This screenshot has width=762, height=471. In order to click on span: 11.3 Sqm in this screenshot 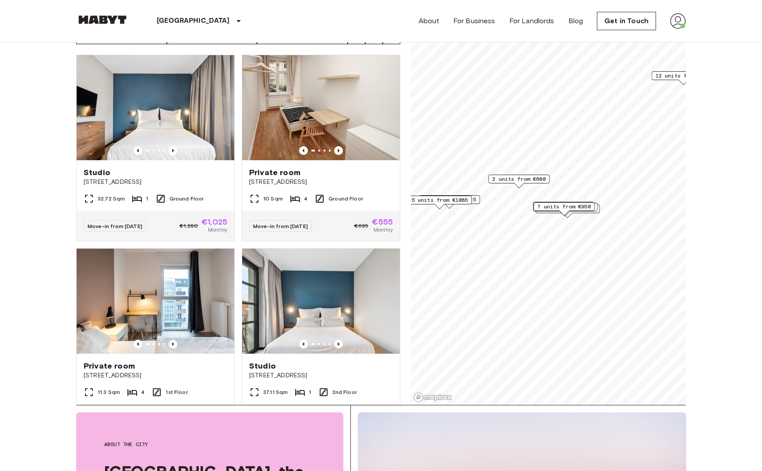, I will do `click(109, 393)`.